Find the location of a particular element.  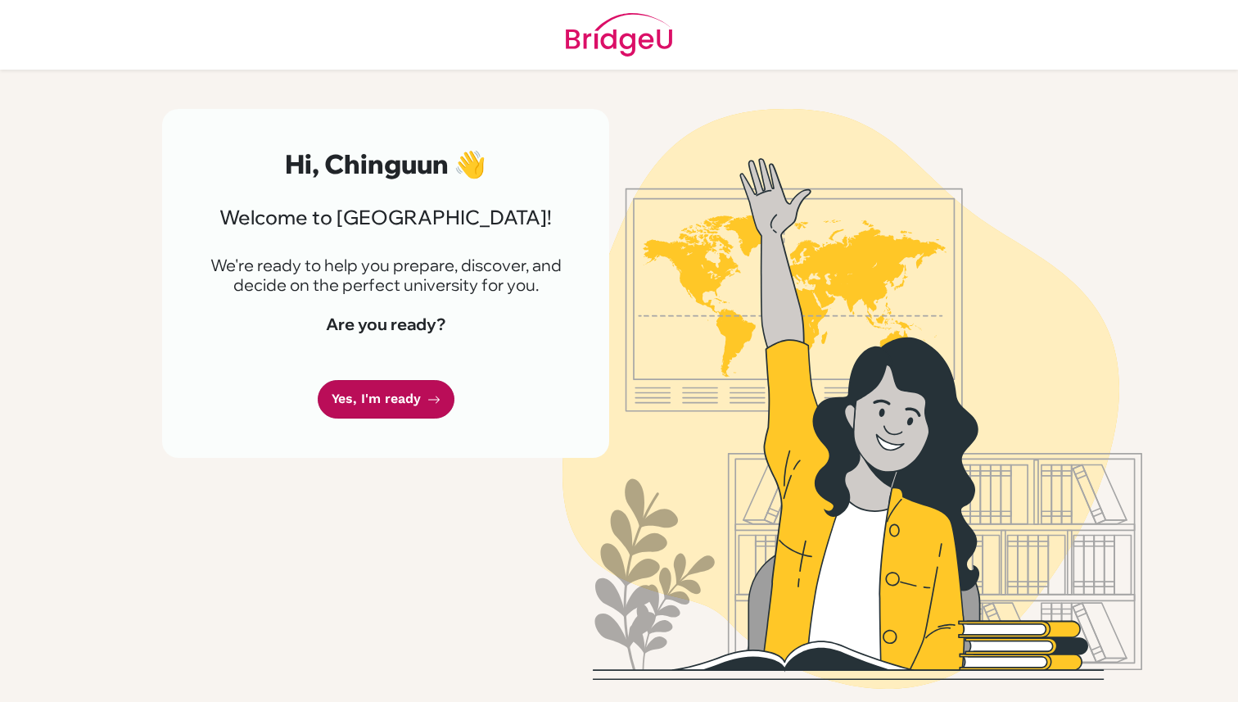

h2: Hi, Chinguun 👋 is located at coordinates (386, 164).